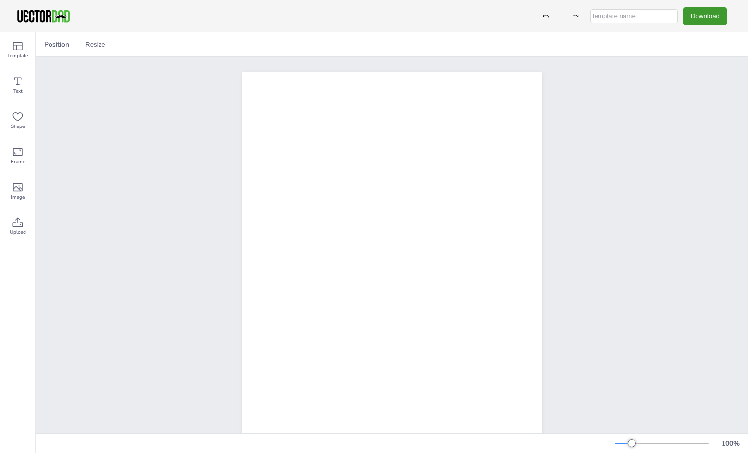  I want to click on span: Upload, so click(18, 232).